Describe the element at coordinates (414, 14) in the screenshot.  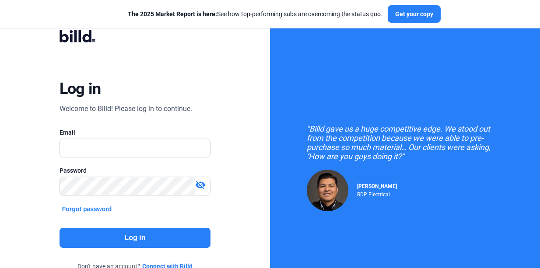
I see `button: Get your copy` at that location.